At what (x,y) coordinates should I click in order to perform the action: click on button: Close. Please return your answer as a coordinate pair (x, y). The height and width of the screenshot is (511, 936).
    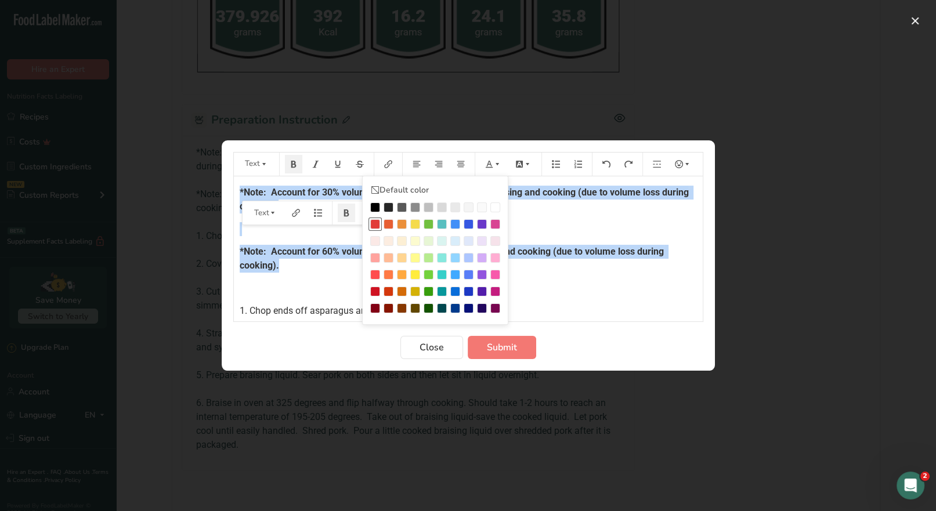
    Looking at the image, I should click on (432, 348).